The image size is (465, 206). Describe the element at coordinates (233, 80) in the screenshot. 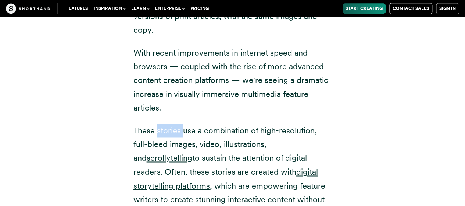

I see `p: With recent improvements in internet speed and browsers — coupled with the rise of more advanced ...` at that location.